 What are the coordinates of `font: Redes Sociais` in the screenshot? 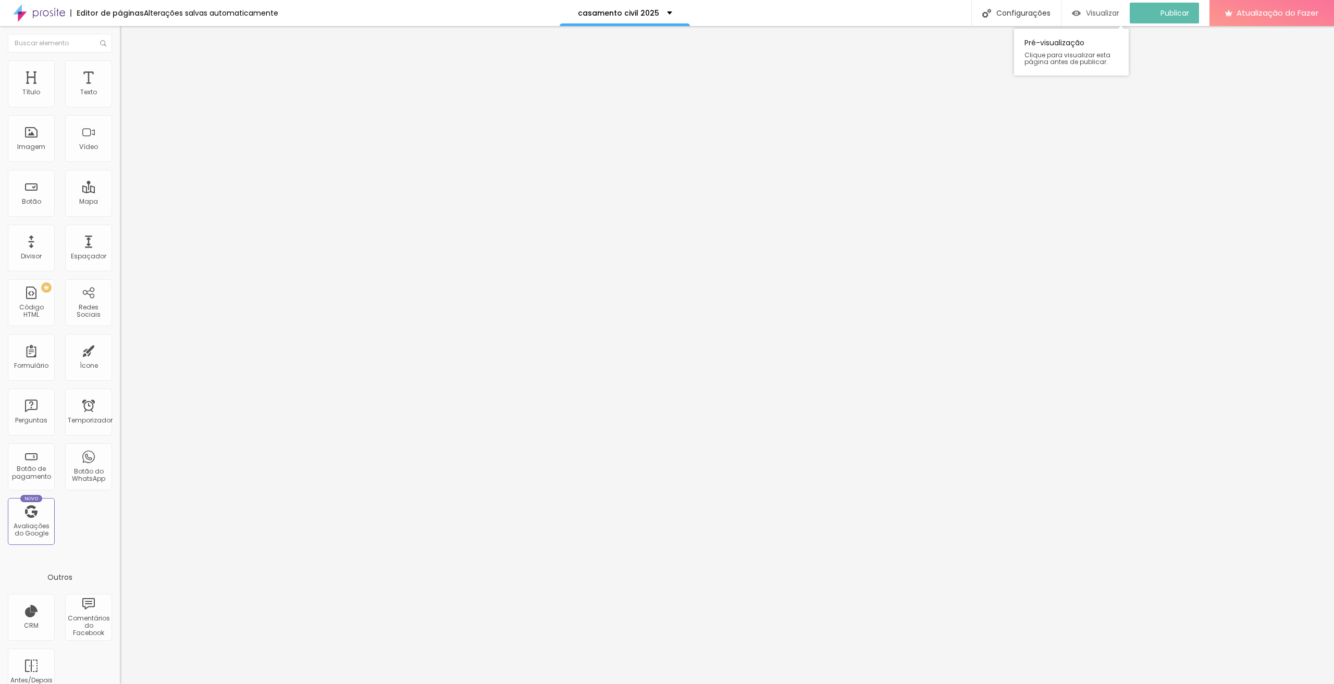 It's located at (89, 311).